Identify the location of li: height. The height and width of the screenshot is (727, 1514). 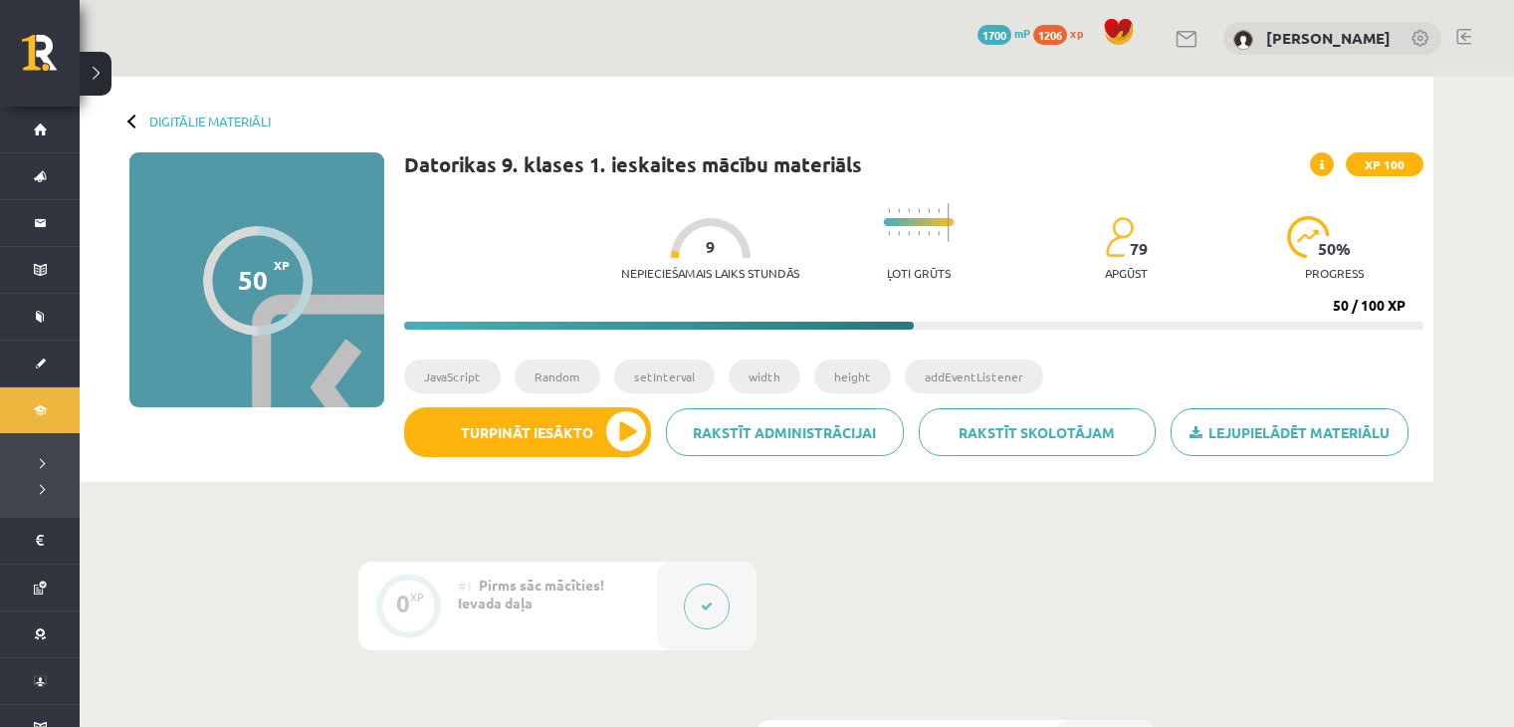
(852, 376).